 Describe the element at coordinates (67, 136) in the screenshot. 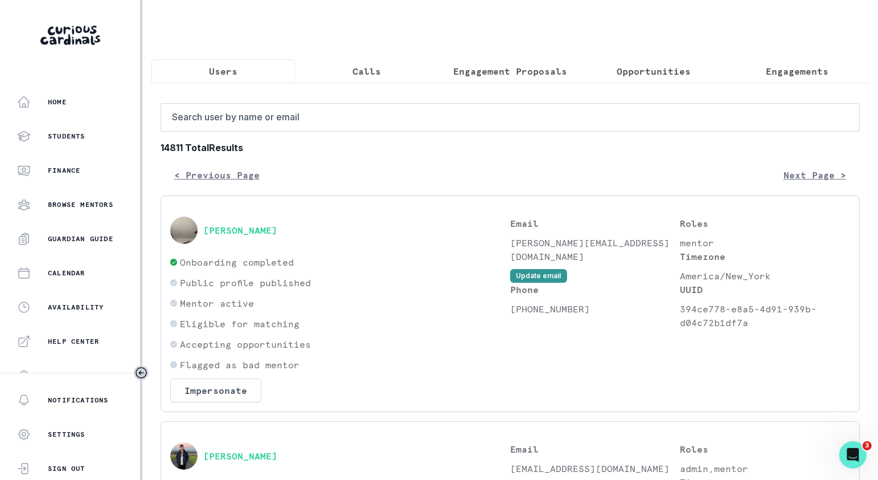

I see `p: Students` at that location.